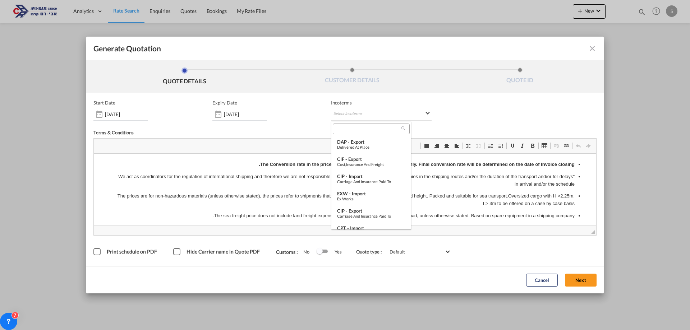 The height and width of the screenshot is (330, 690). I want to click on div: Ex Works, so click(371, 199).